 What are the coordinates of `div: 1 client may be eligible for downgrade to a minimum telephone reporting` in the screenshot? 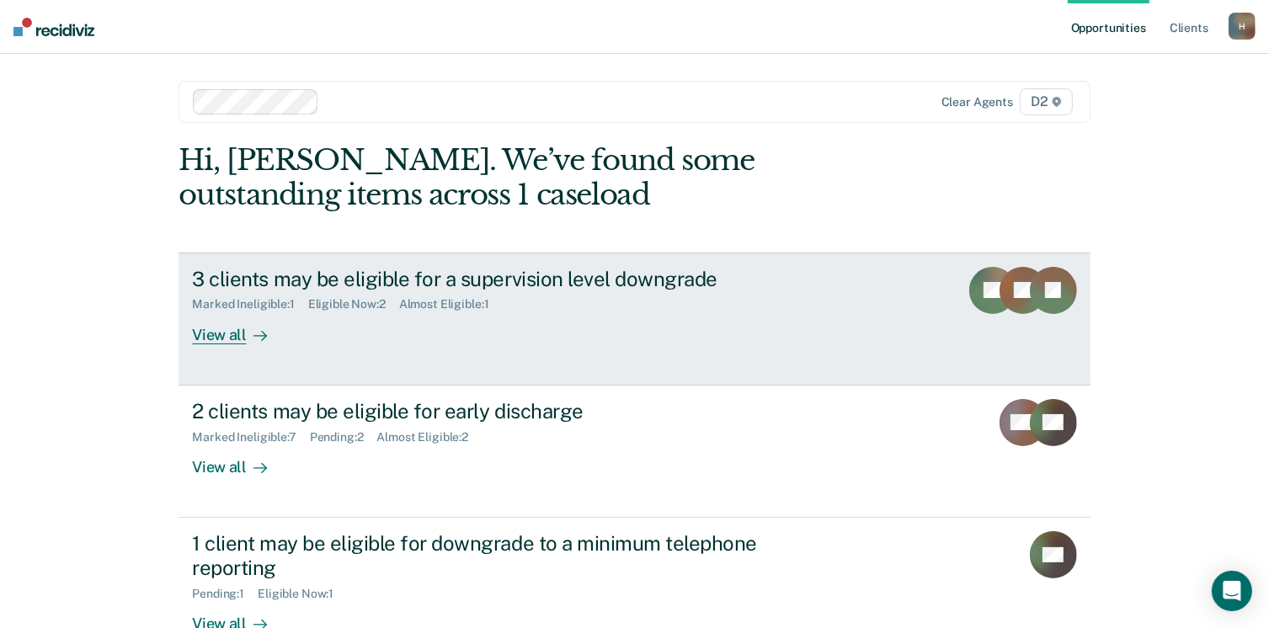 It's located at (488, 556).